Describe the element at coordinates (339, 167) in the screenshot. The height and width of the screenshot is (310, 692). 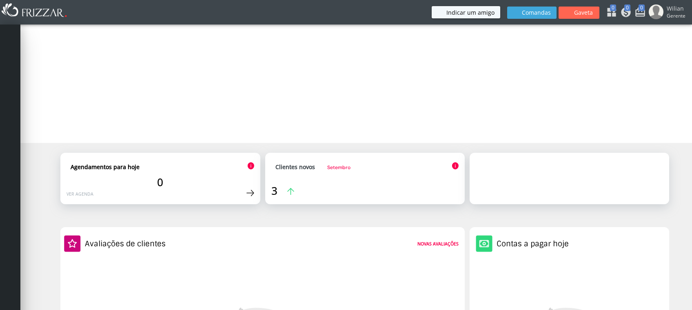
I see `span: Setembro` at that location.